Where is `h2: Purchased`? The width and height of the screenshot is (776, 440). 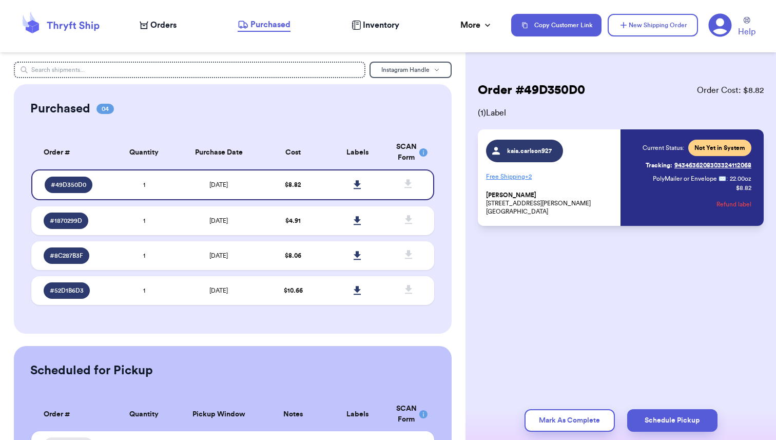 h2: Purchased is located at coordinates (60, 109).